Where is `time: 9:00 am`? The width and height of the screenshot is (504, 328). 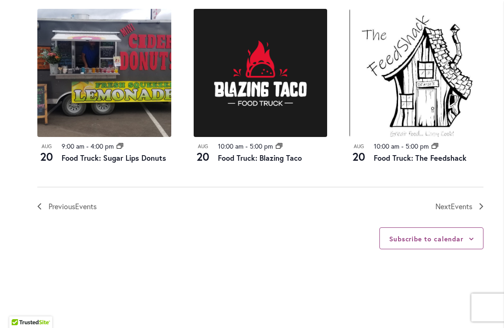 time: 9:00 am is located at coordinates (73, 146).